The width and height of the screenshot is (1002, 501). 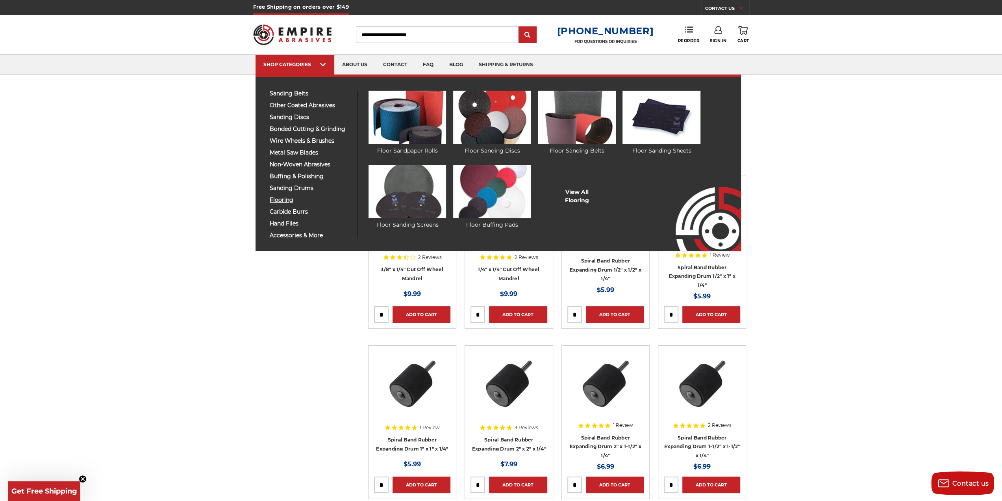 I want to click on span: accessories & more, so click(x=310, y=235).